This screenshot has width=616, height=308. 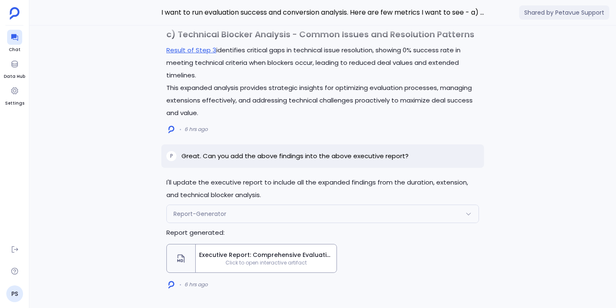 What do you see at coordinates (323, 63) in the screenshot?
I see `p: identifies critical gaps in technical issue resolution, showing 0% success rate in meeting techni...` at bounding box center [323, 63].